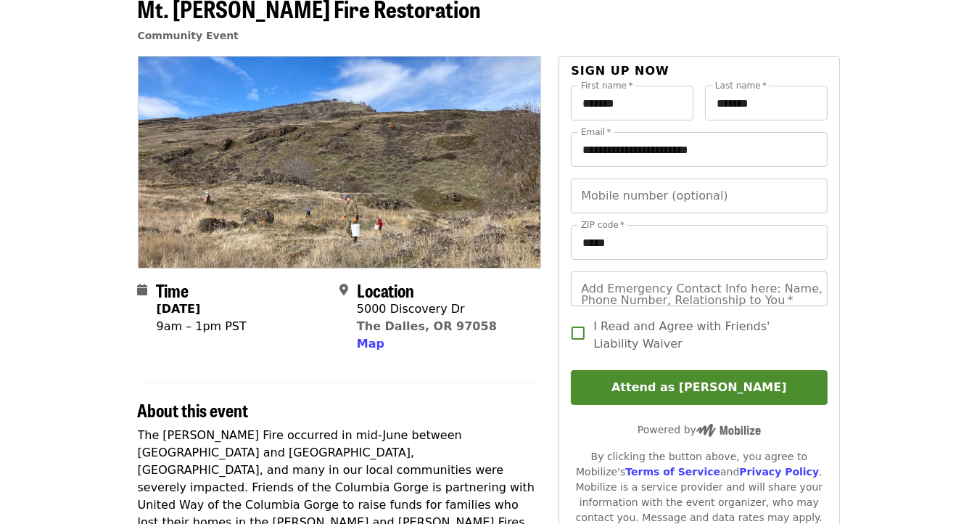 The height and width of the screenshot is (524, 977). I want to click on a: The Dalles, OR 97058, so click(427, 326).